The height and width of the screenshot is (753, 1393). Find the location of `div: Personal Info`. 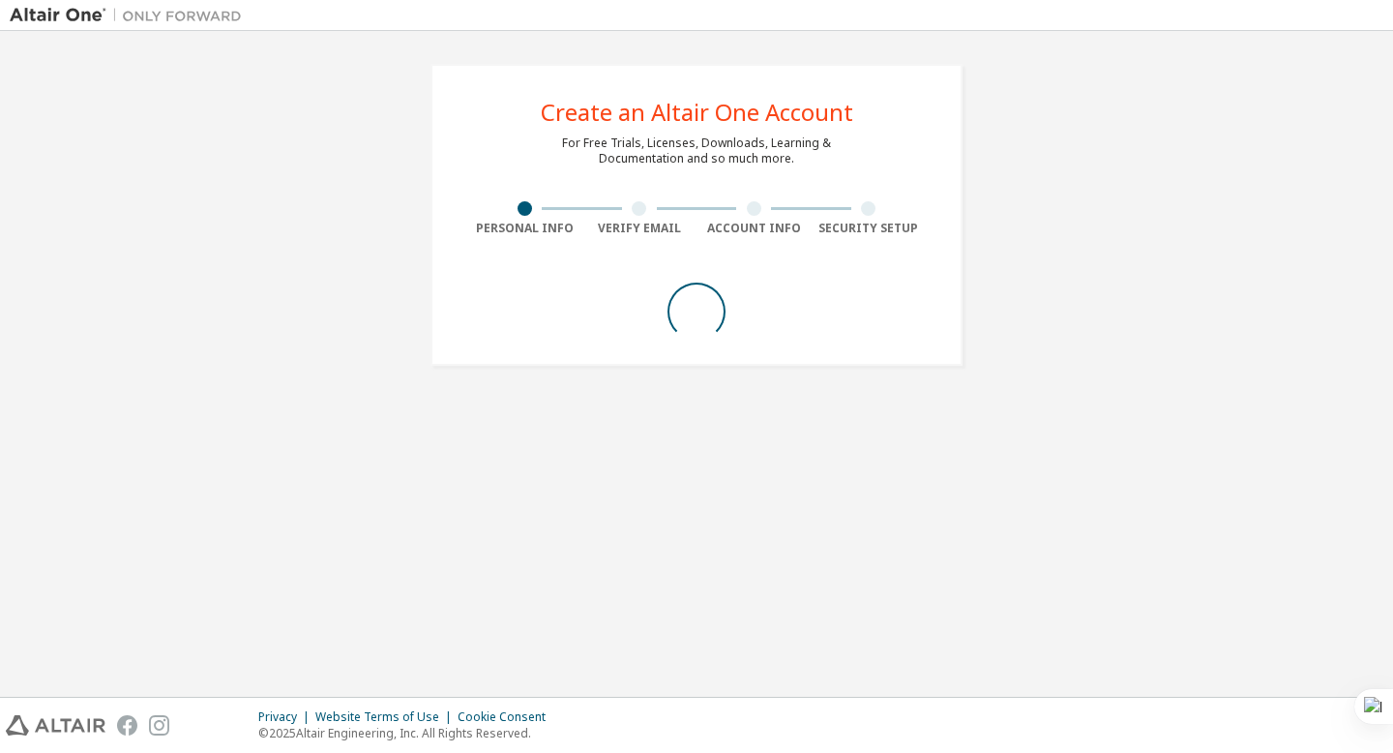

div: Personal Info is located at coordinates (524, 228).